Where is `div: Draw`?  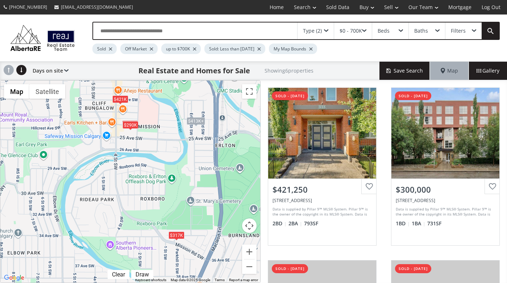 div: Draw is located at coordinates (142, 274).